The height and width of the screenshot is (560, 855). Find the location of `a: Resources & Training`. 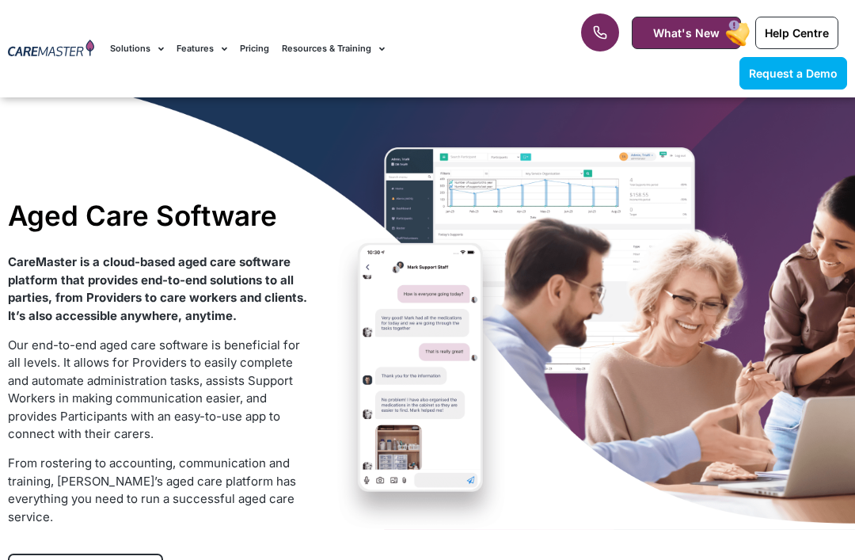

a: Resources & Training is located at coordinates (333, 48).